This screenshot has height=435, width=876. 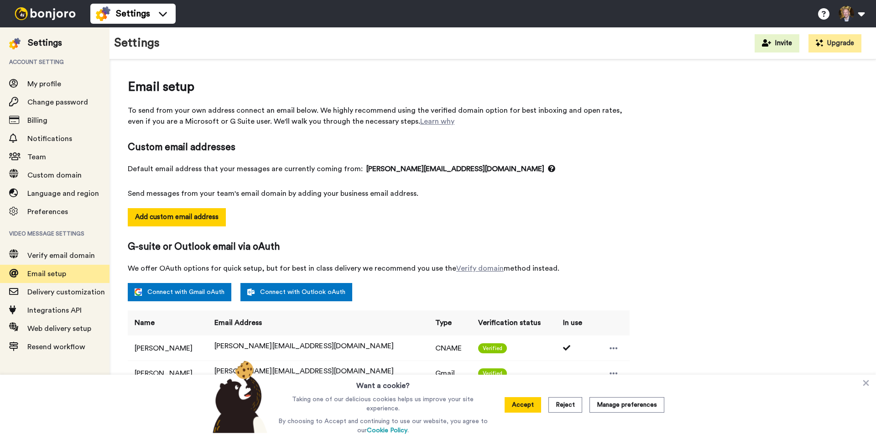 I want to click on h1: Settings, so click(x=137, y=43).